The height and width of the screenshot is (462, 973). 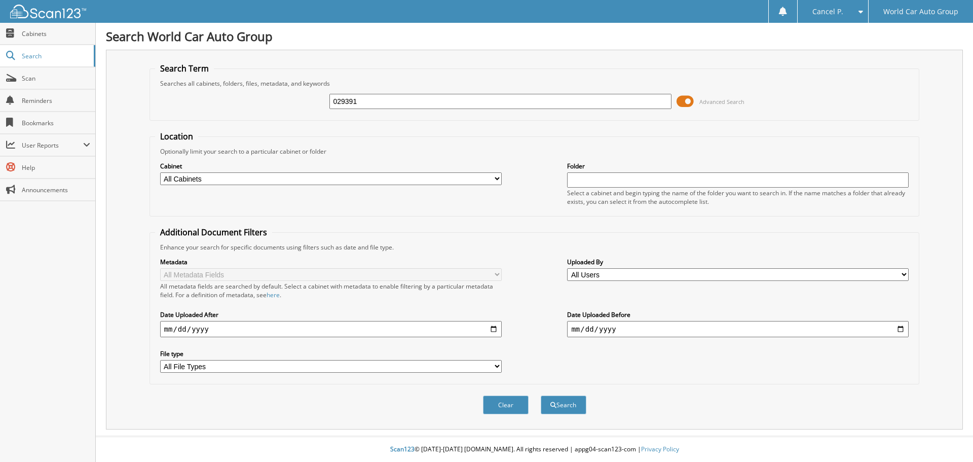 What do you see at coordinates (535, 247) in the screenshot?
I see `div: Enhance your search for specific documents using filters such as date and file type.` at bounding box center [535, 247].